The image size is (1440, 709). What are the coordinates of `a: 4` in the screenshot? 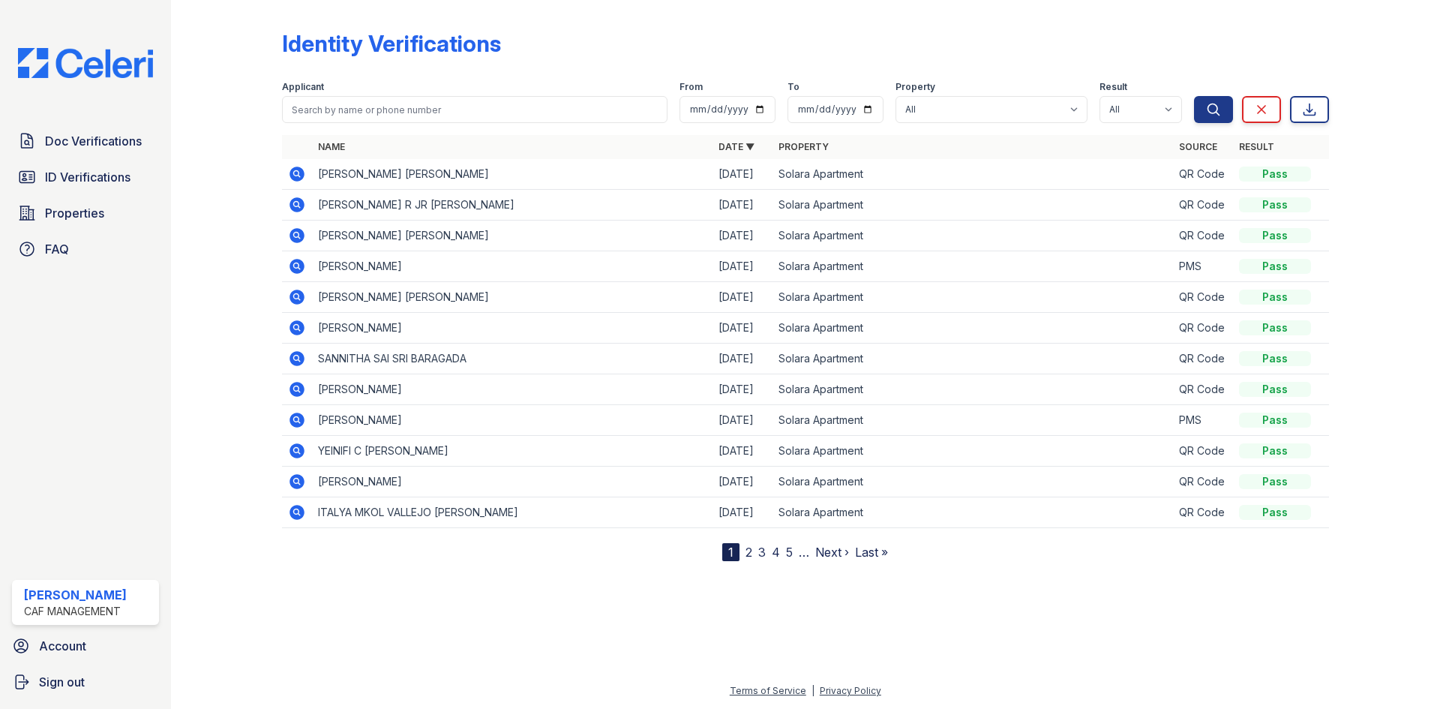 It's located at (775, 552).